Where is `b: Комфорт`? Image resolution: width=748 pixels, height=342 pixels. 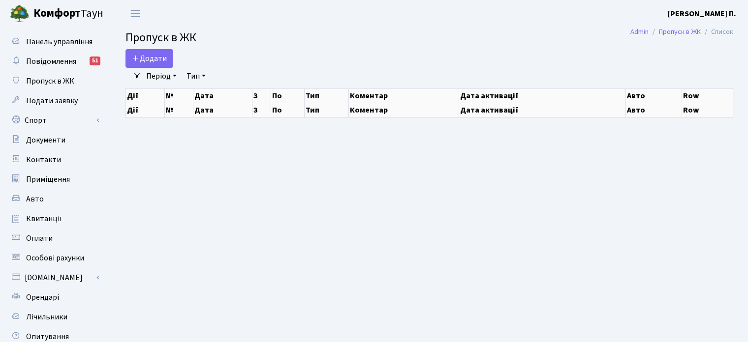
b: Комфорт is located at coordinates (57, 13).